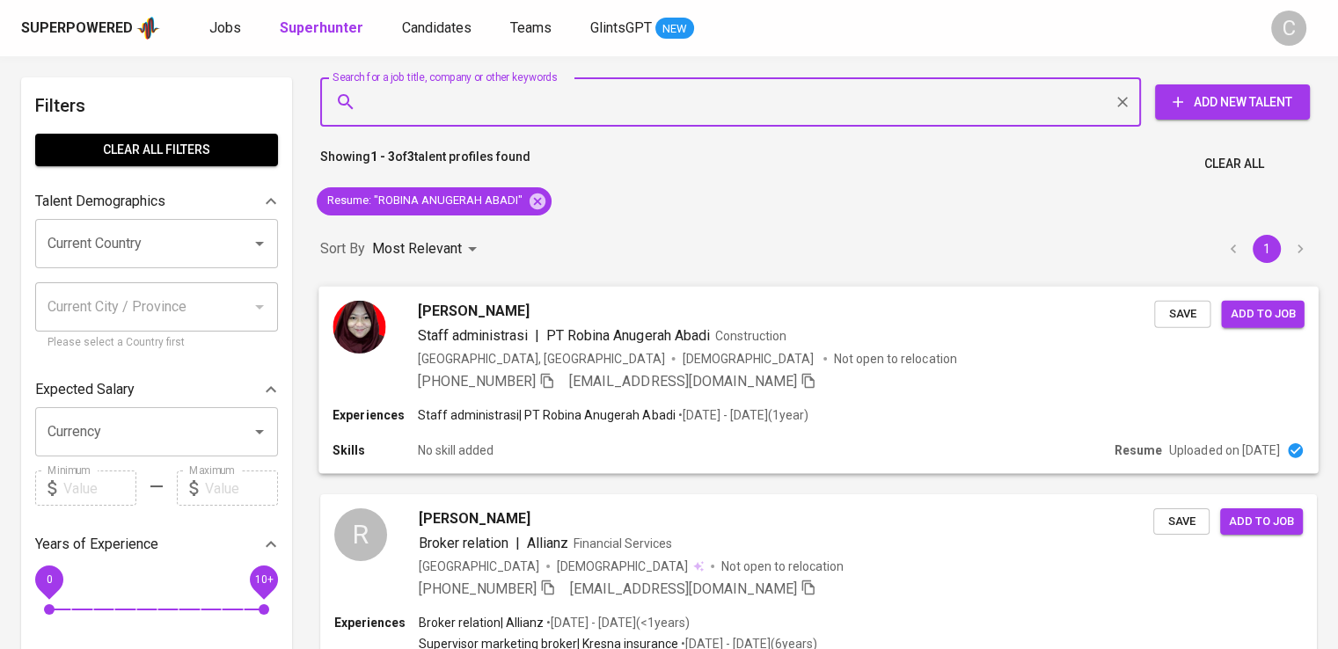 This screenshot has width=1338, height=649. What do you see at coordinates (1266, 249) in the screenshot?
I see `nav: pagination navigation` at bounding box center [1266, 249].